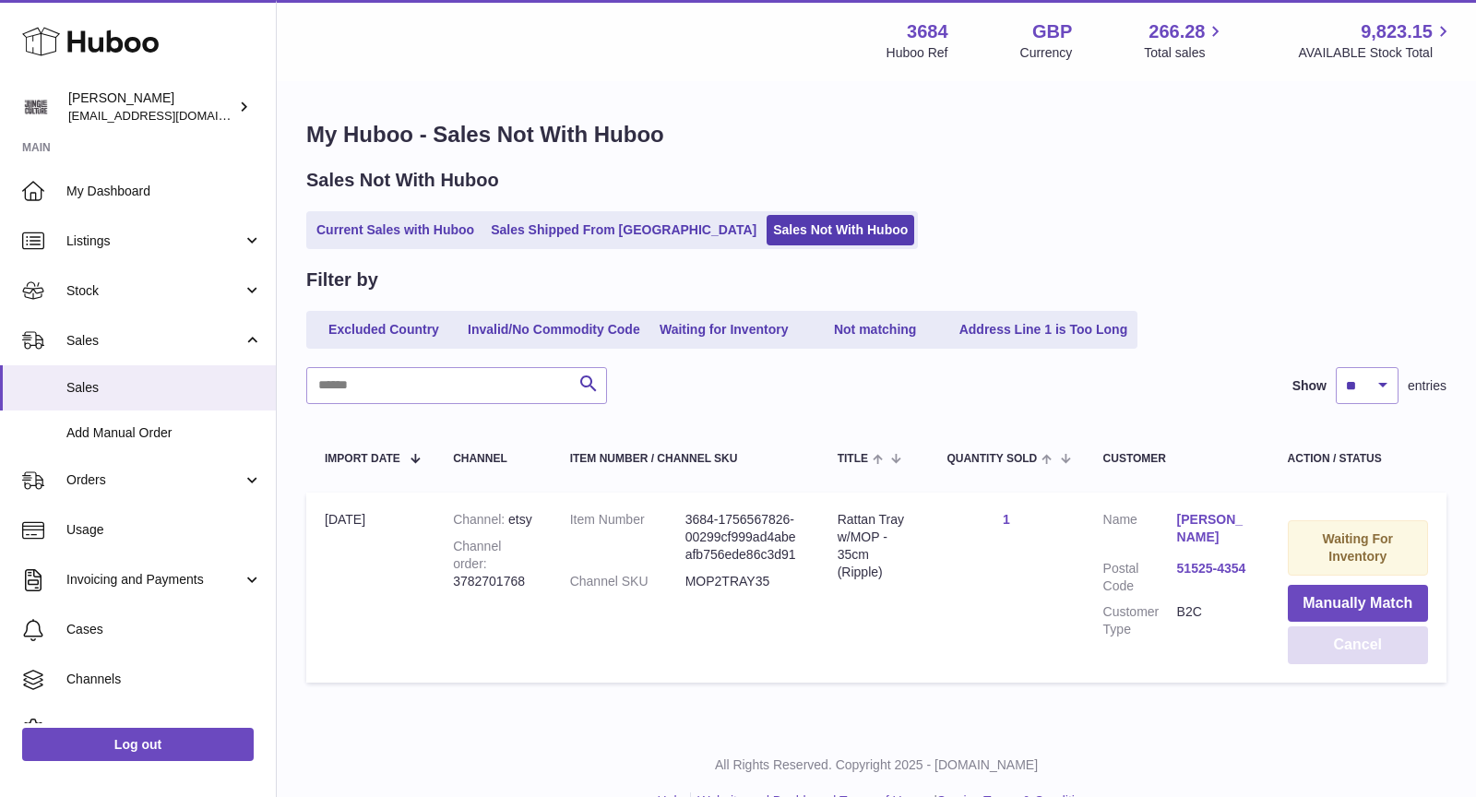  I want to click on a: Excluded Country, so click(384, 329).